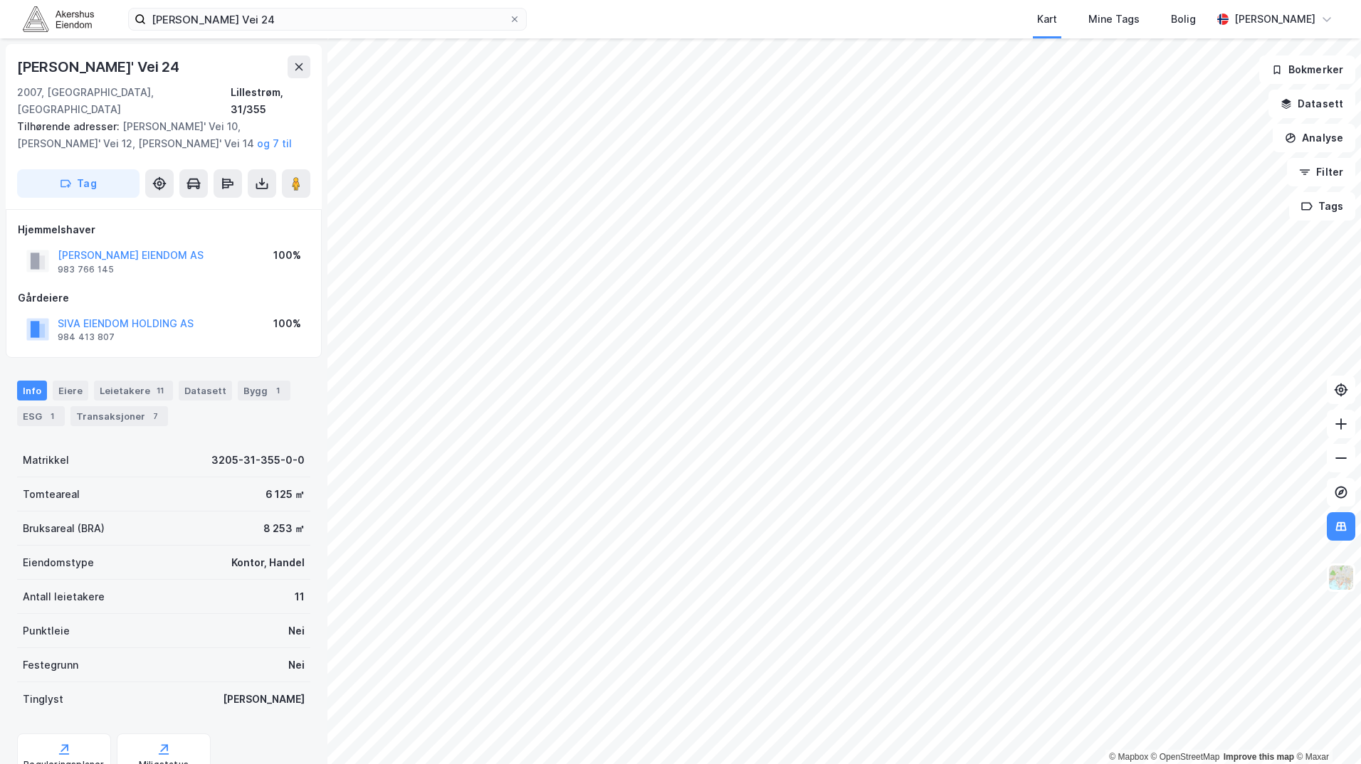 Image resolution: width=1361 pixels, height=764 pixels. Describe the element at coordinates (258, 460) in the screenshot. I see `div: 3205-31-355-0-0` at that location.